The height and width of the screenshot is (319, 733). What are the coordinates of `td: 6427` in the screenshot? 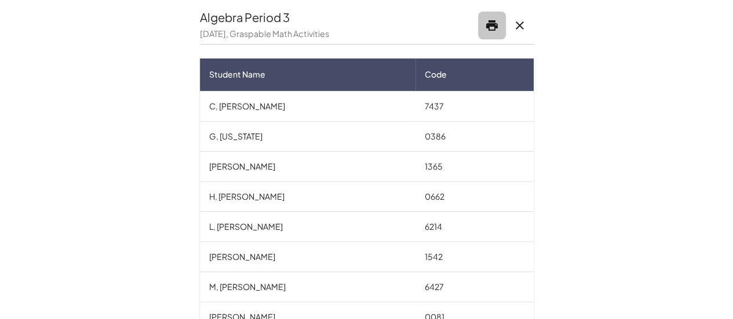 It's located at (475, 287).